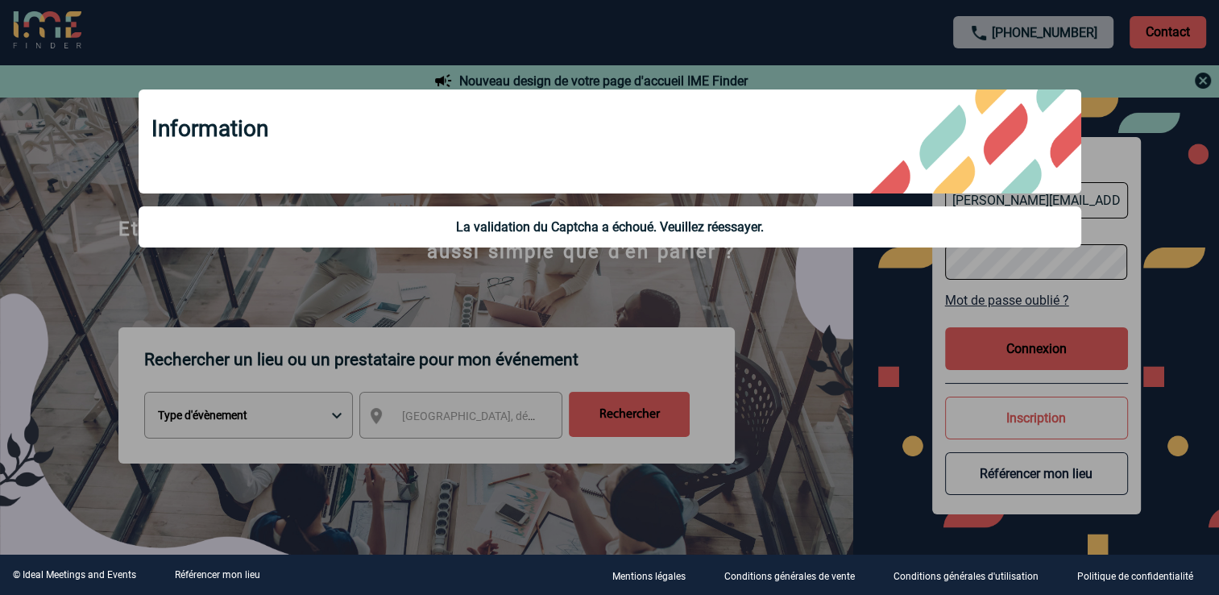 Image resolution: width=1219 pixels, height=595 pixels. Describe the element at coordinates (649, 576) in the screenshot. I see `p: Mentions légales` at that location.